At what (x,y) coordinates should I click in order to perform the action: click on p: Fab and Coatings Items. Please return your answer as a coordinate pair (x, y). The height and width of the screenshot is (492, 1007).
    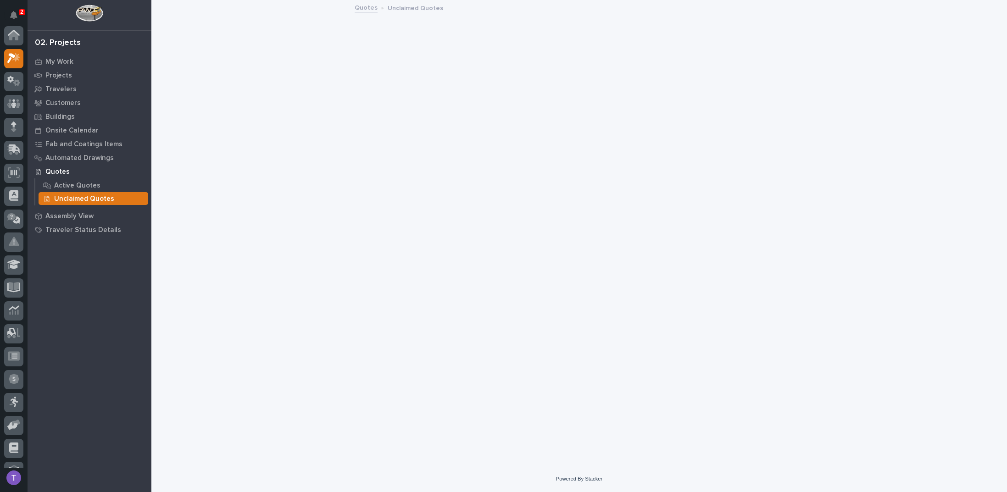
    Looking at the image, I should click on (84, 145).